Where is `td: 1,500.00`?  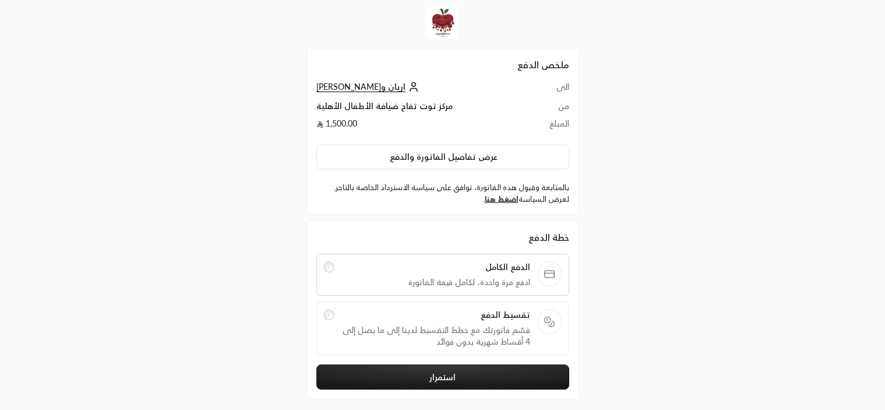 td: 1,500.00 is located at coordinates (427, 126).